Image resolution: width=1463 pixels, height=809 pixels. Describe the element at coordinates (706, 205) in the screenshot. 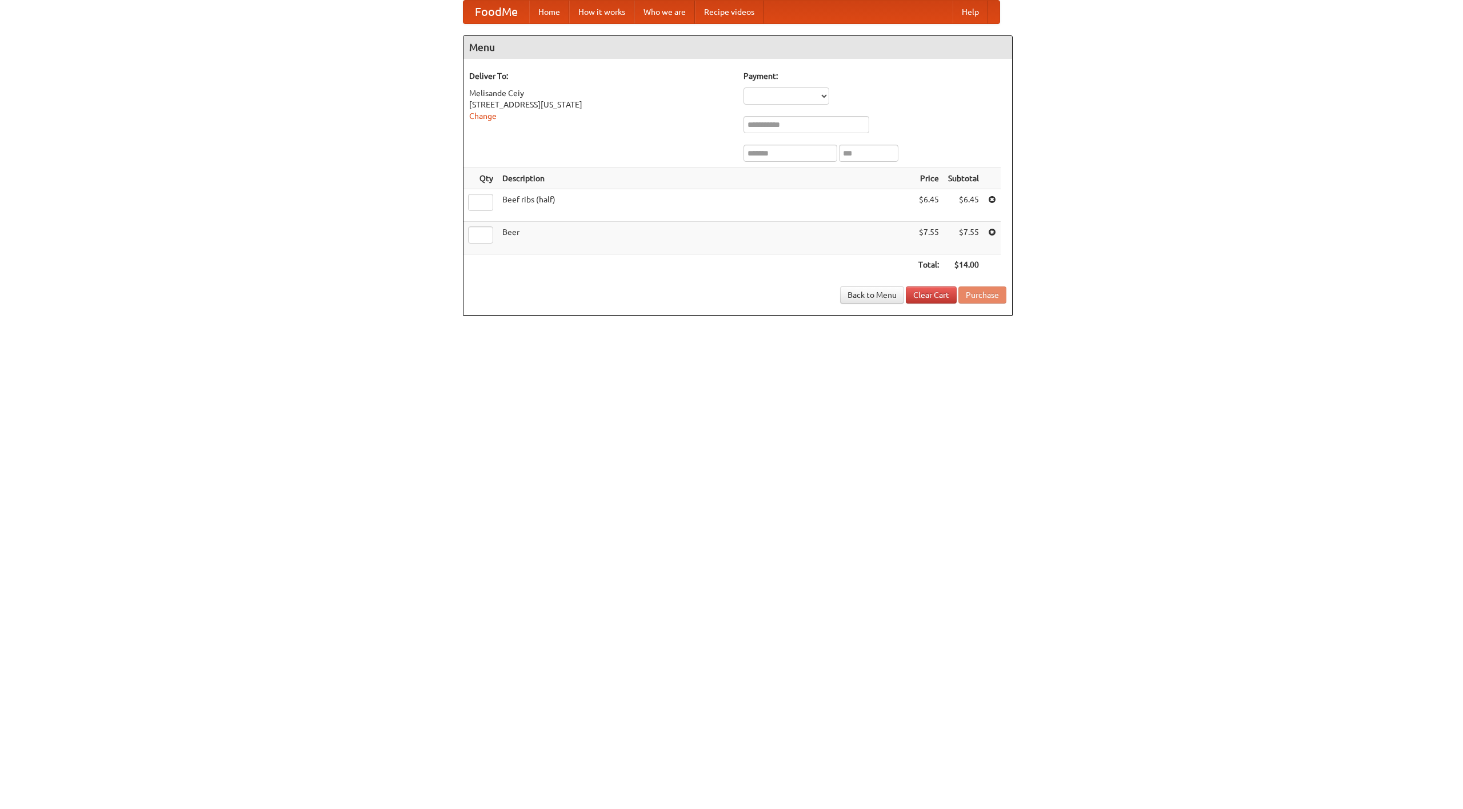

I see `td: Beef ribs (half)` at that location.